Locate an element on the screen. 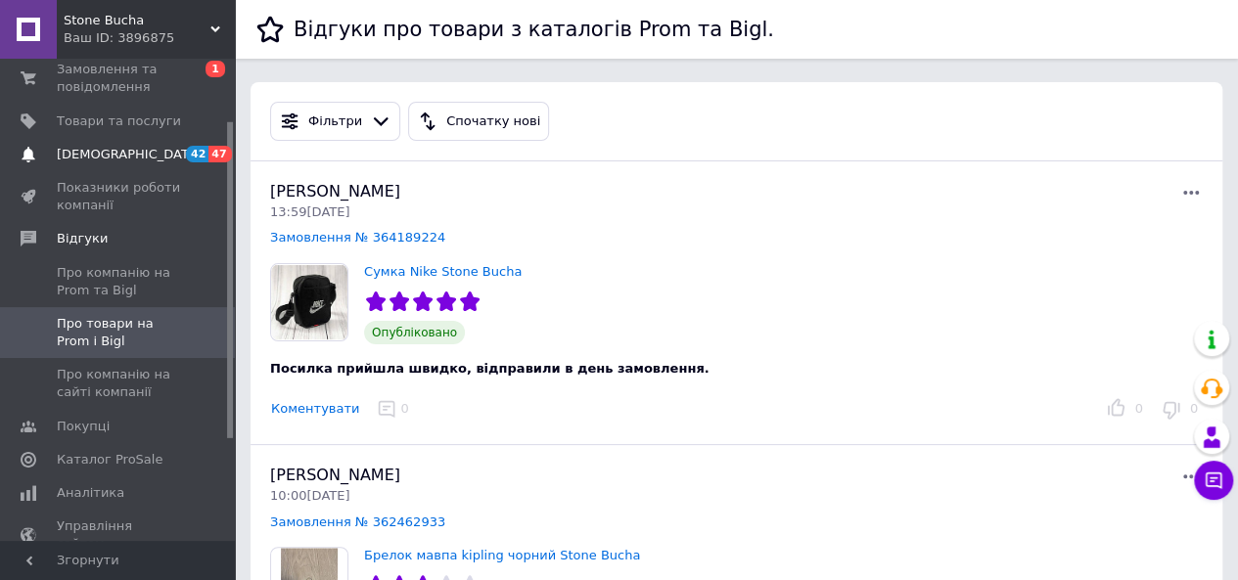 The height and width of the screenshot is (580, 1238). span: Аналітика is located at coordinates (90, 493).